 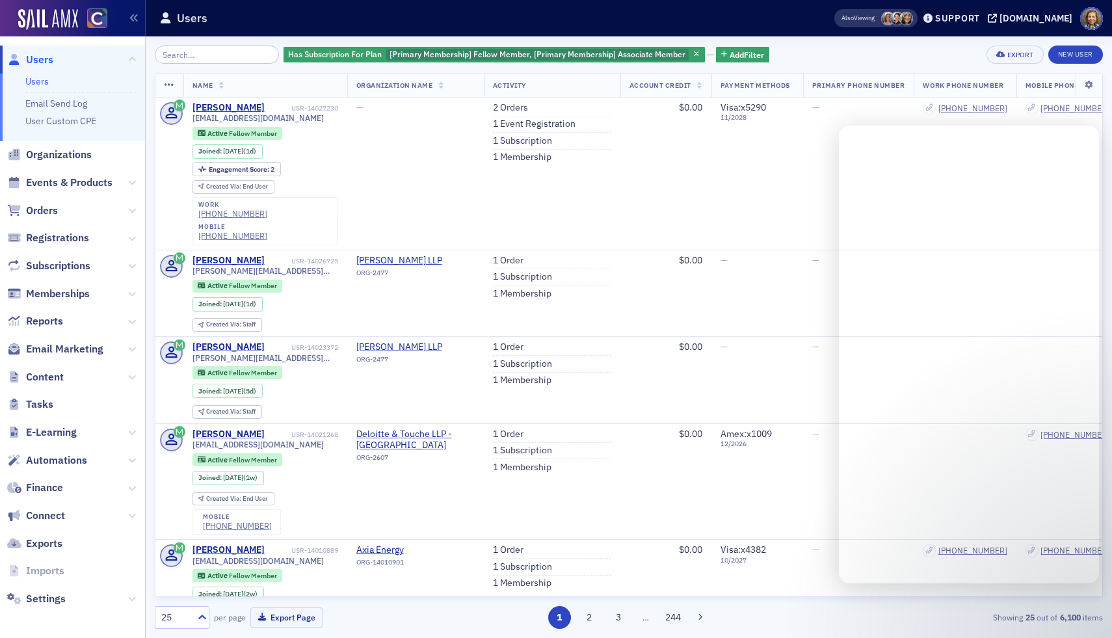 I want to click on a: SailAMX, so click(x=48, y=20).